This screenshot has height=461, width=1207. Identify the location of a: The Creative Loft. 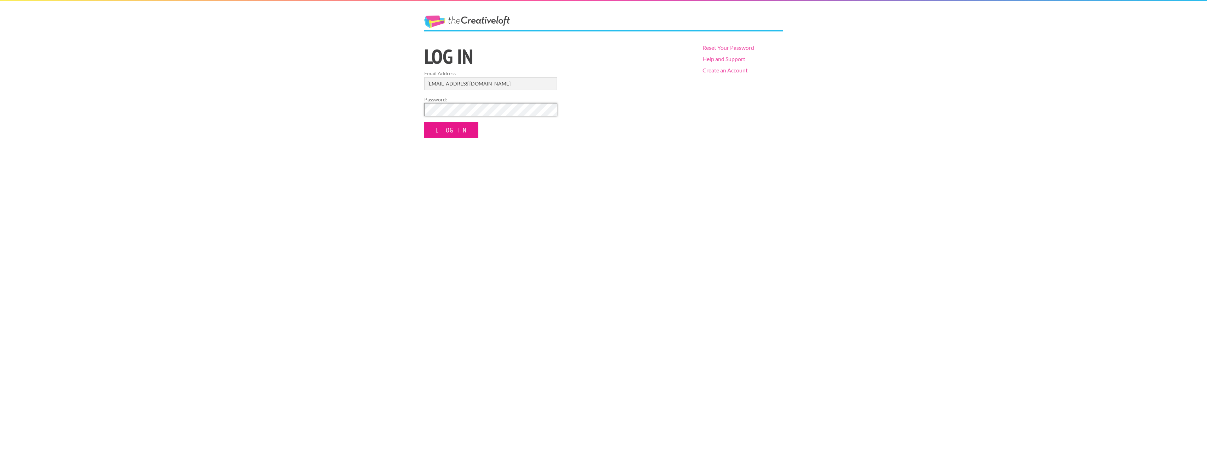
(467, 22).